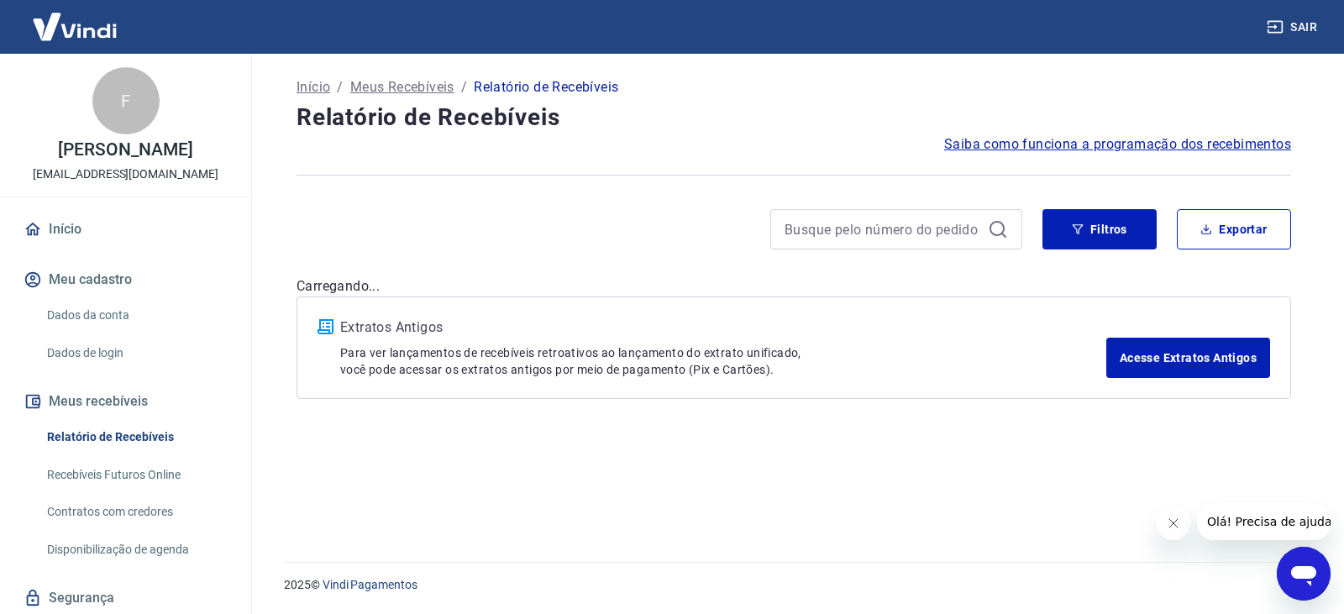  What do you see at coordinates (369, 584) in the screenshot?
I see `a: Vindi Pagamentos` at bounding box center [369, 584].